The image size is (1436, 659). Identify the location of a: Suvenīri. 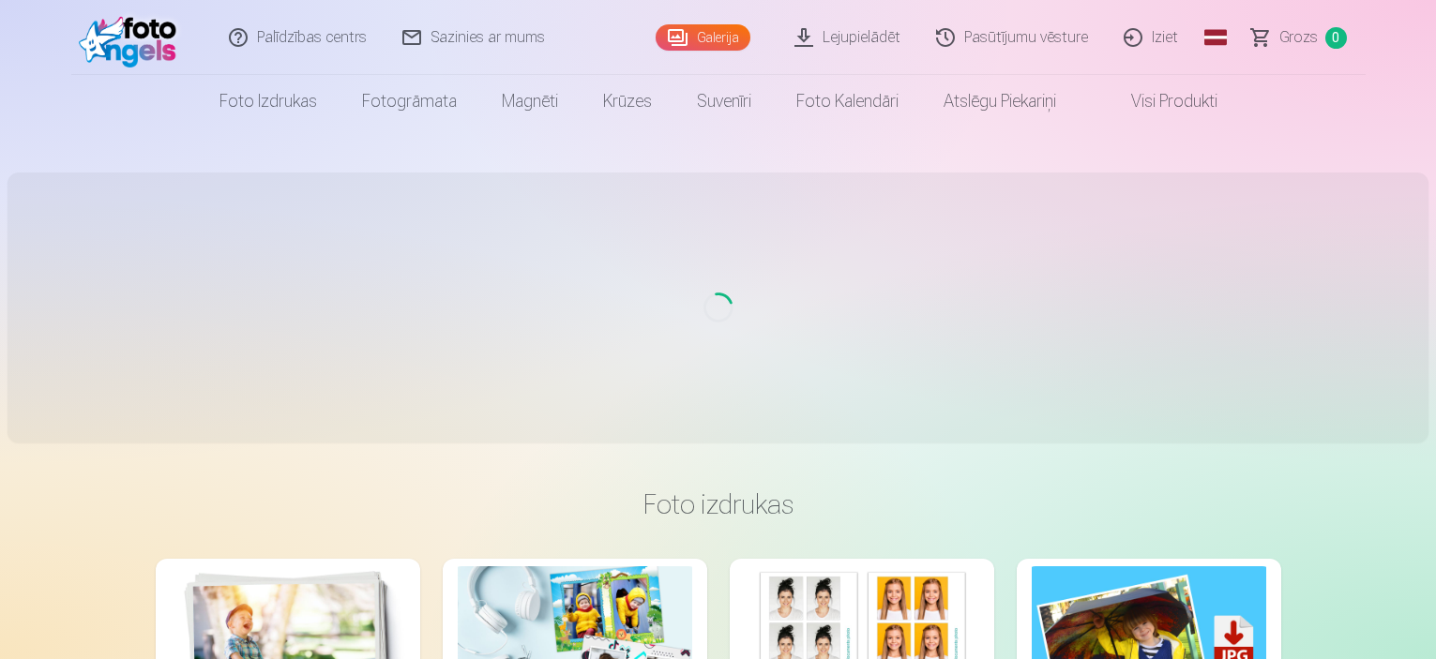
(724, 101).